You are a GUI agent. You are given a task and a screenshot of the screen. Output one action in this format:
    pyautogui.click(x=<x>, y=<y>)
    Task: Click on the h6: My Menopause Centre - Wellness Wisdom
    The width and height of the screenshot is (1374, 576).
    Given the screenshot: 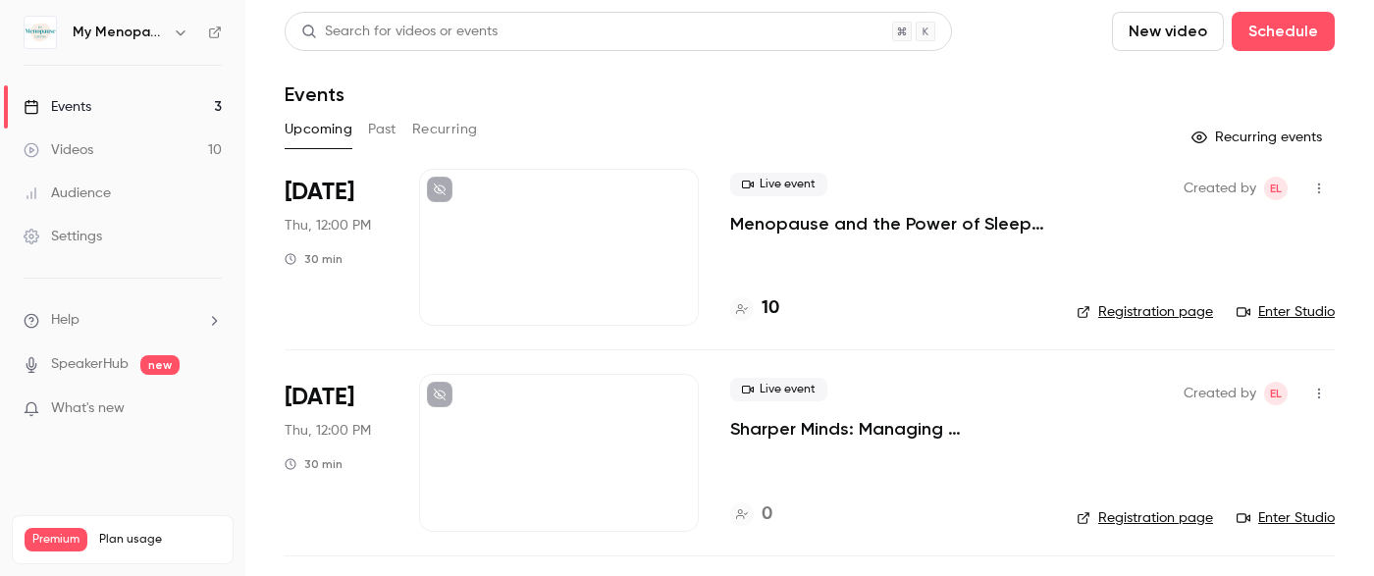 What is the action you would take?
    pyautogui.click(x=119, y=32)
    